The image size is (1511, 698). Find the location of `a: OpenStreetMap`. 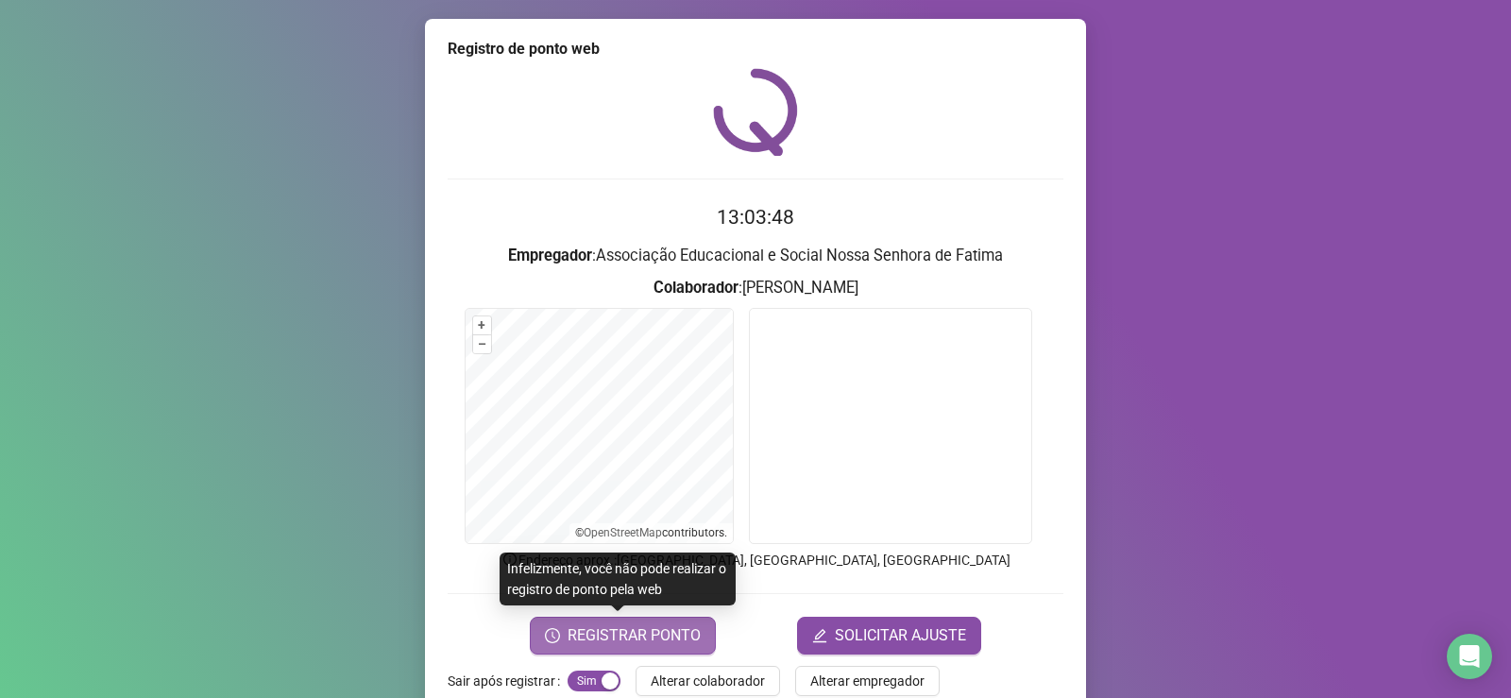

a: OpenStreetMap is located at coordinates (622, 533).